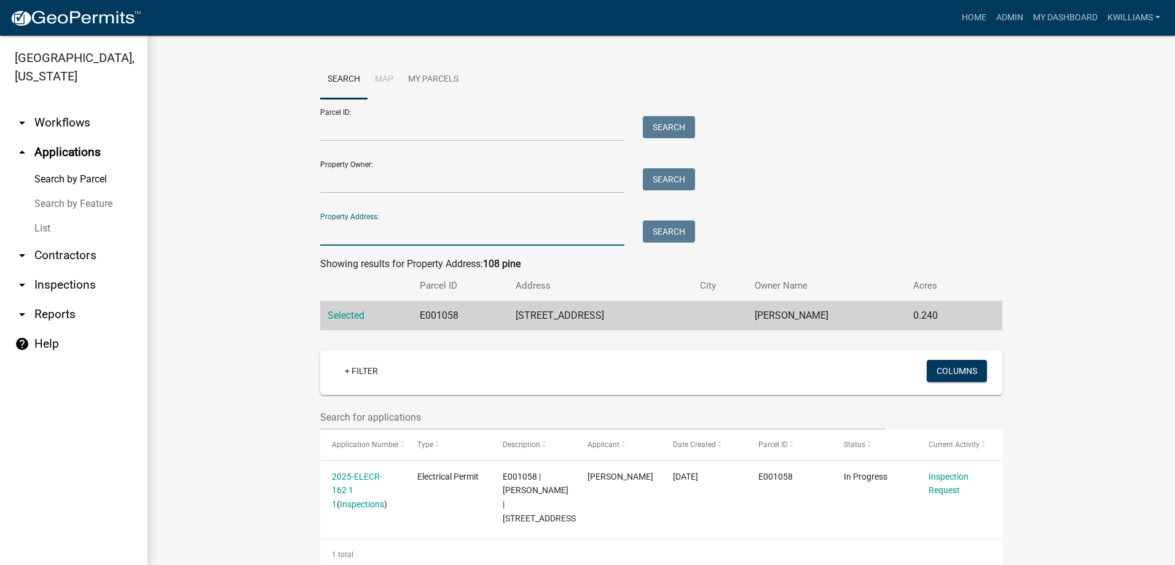 The height and width of the screenshot is (565, 1175). I want to click on a: My Dashboard, so click(1065, 18).